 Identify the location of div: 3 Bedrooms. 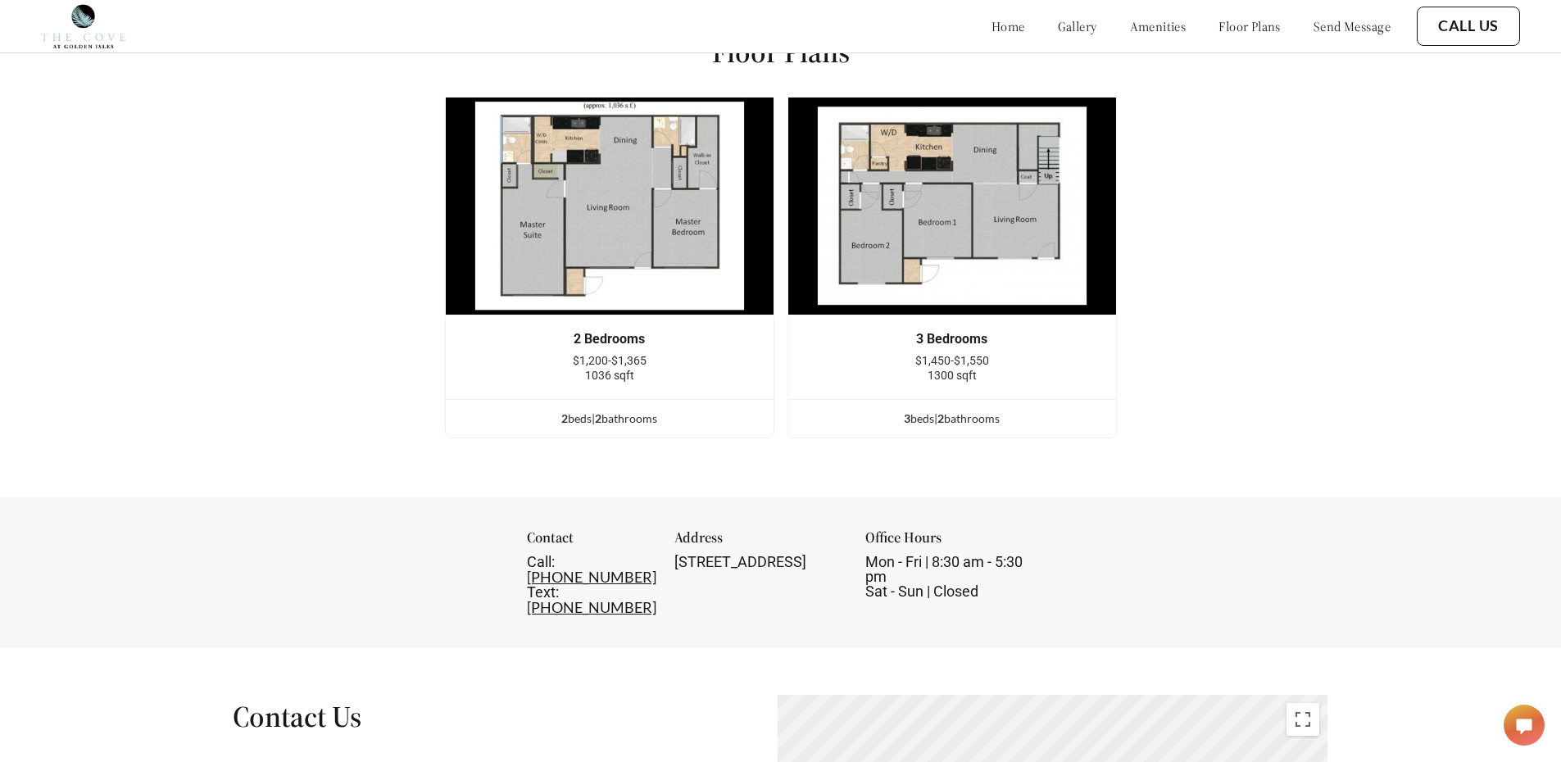
(952, 339).